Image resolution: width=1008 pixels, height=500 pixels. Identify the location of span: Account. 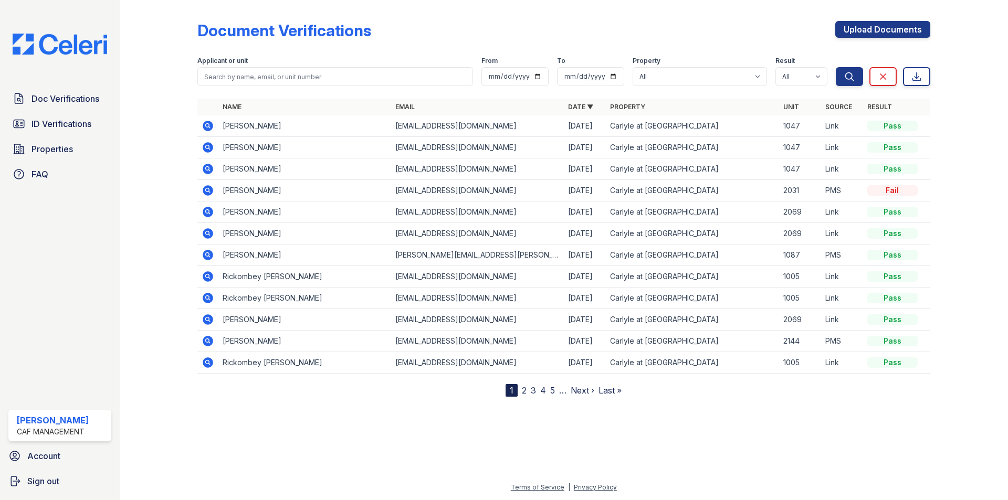
(44, 456).